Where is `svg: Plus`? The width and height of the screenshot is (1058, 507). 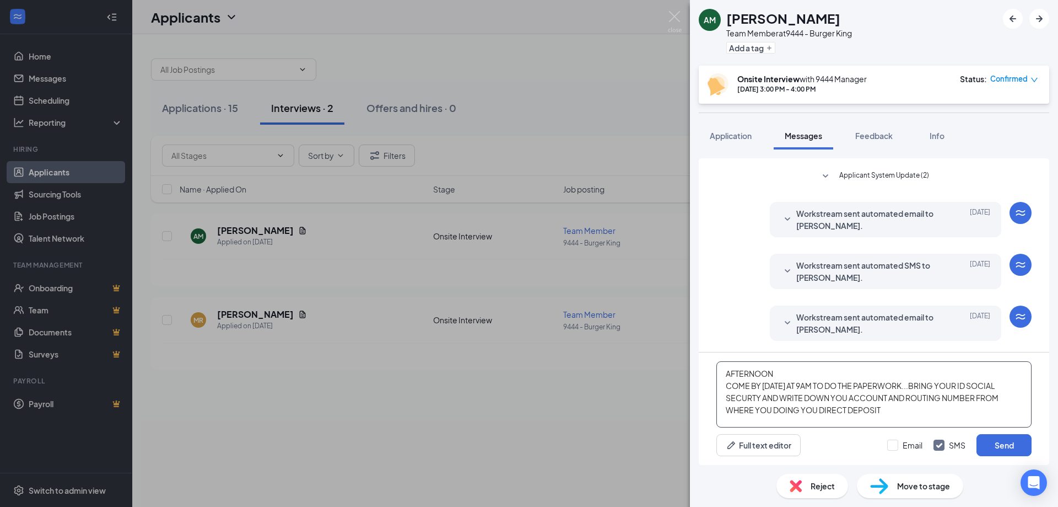 svg: Plus is located at coordinates (769, 48).